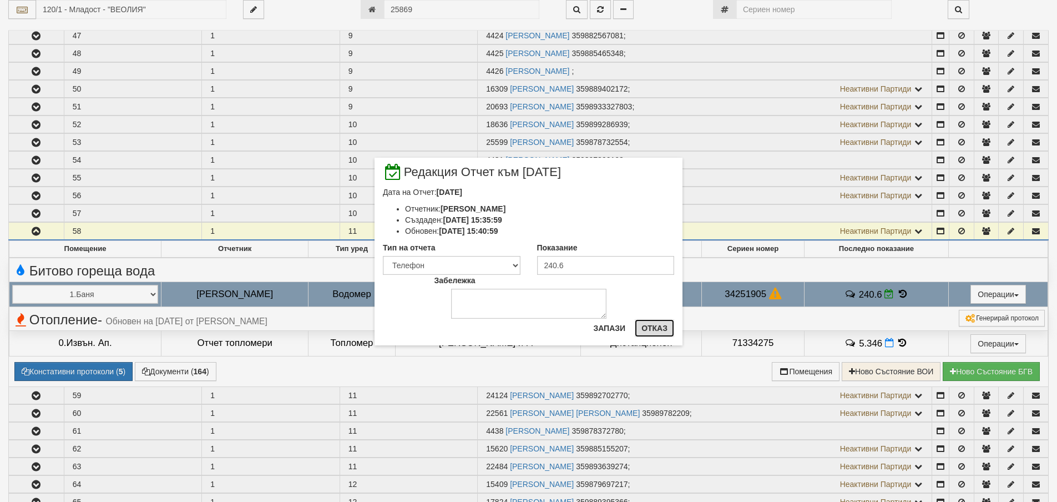  What do you see at coordinates (539, 209) in the screenshot?
I see `li: Отчетник:` at bounding box center [539, 209].